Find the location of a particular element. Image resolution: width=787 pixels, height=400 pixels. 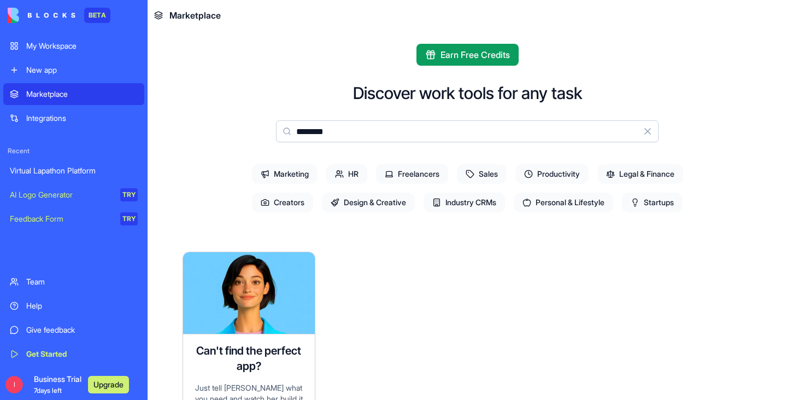

button: Earn Free Credits is located at coordinates (467, 55).